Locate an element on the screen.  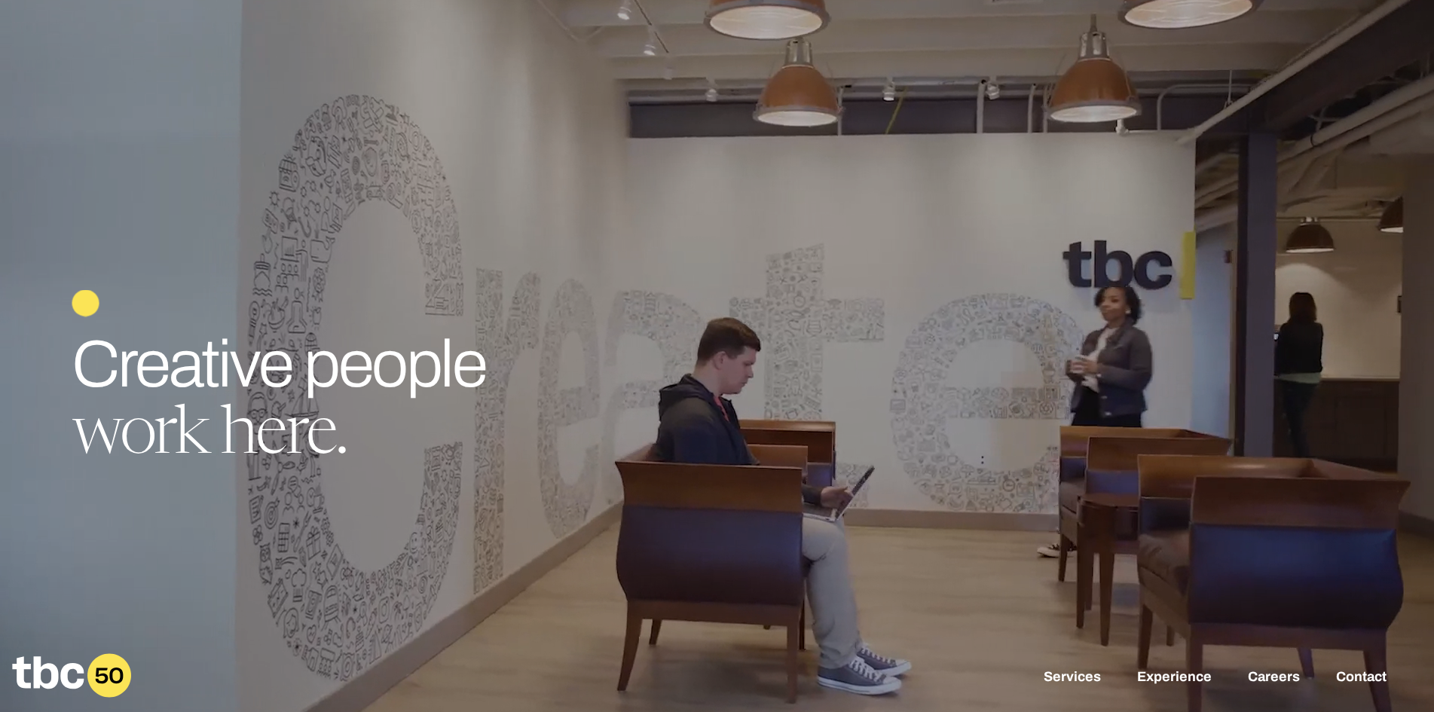
span: work here. is located at coordinates (209, 436).